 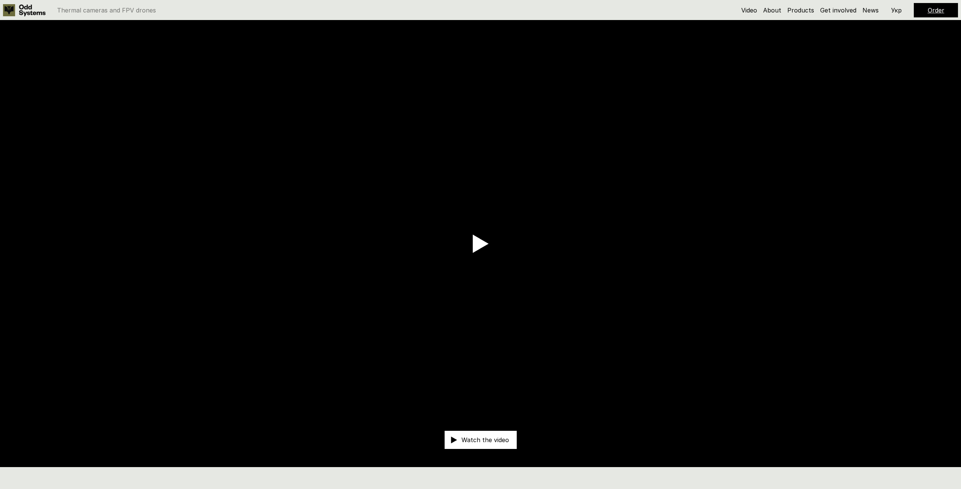 What do you see at coordinates (485, 440) in the screenshot?
I see `p: Watch the video` at bounding box center [485, 440].